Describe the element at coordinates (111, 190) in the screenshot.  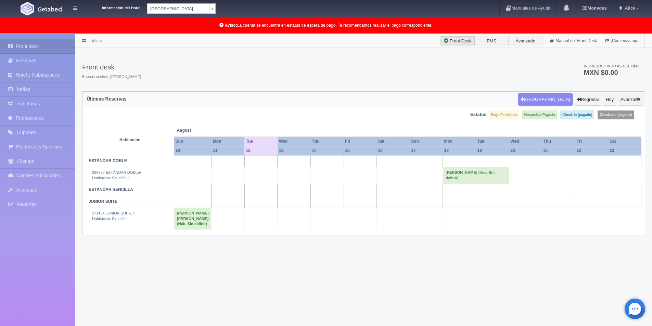
I see `b: ESTÁNDAR SENCILLA` at that location.